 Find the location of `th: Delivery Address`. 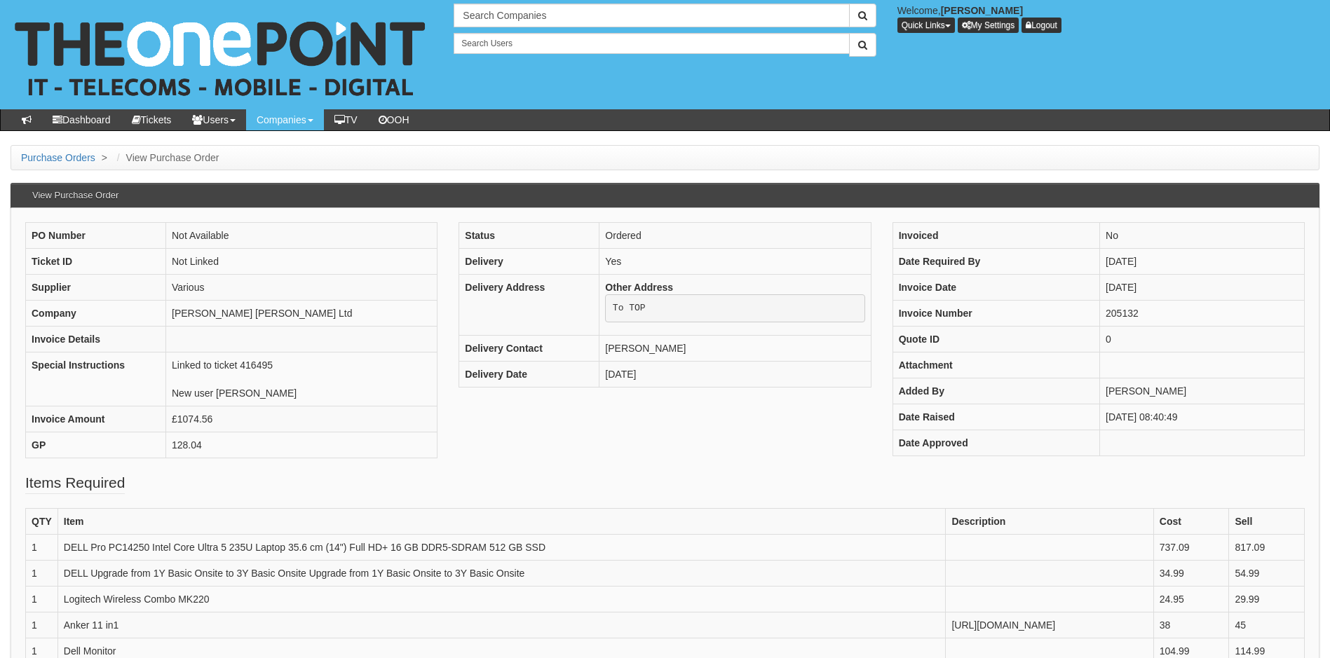

th: Delivery Address is located at coordinates (529, 305).